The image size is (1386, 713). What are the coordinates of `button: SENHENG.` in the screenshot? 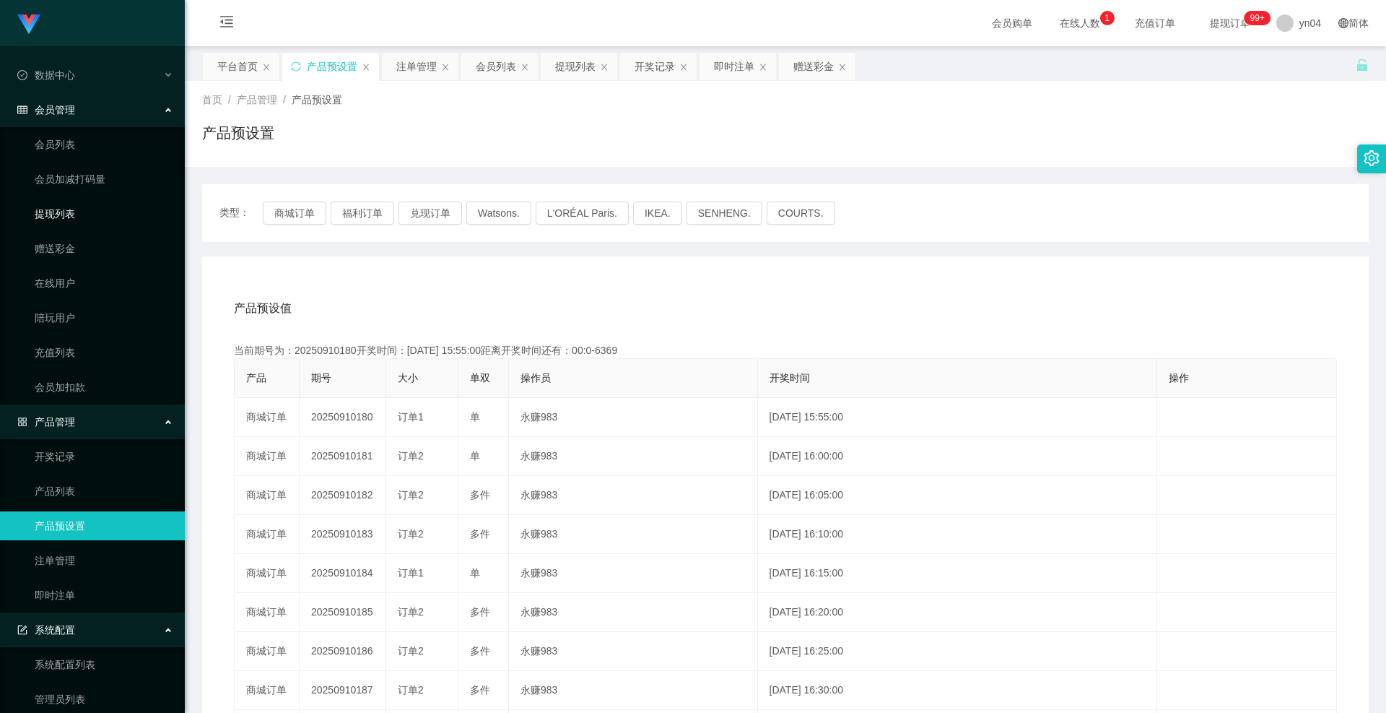 It's located at (724, 213).